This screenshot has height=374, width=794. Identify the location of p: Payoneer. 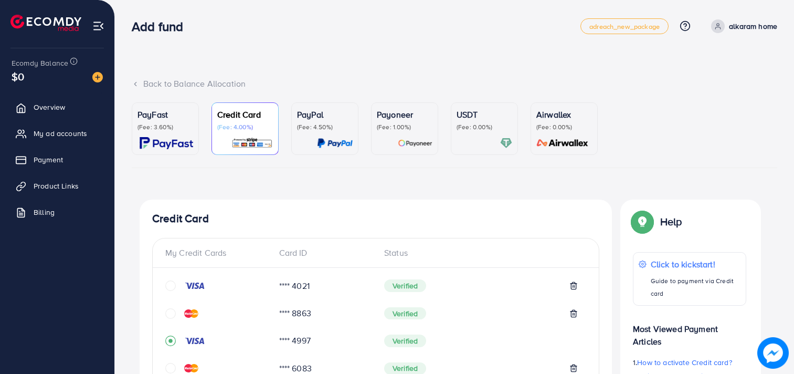
(405, 114).